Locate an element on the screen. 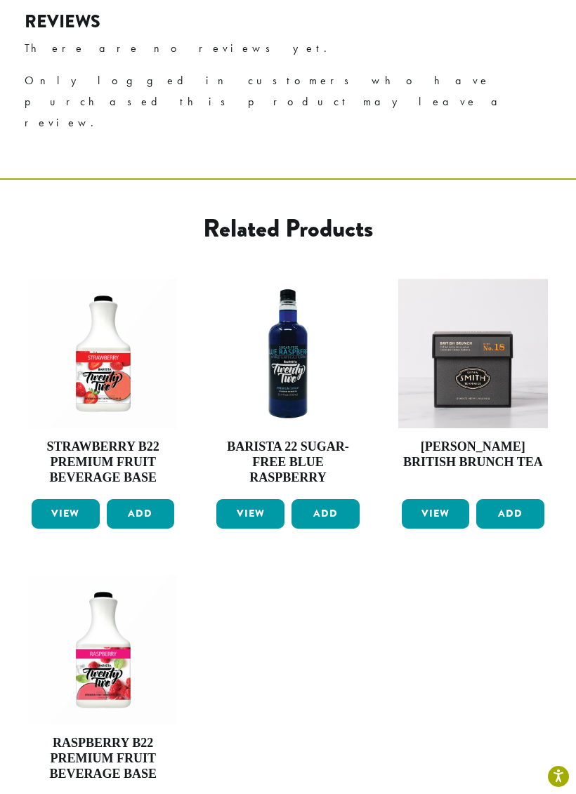  p: Only logged in customers who have purchased this product may leave a review. is located at coordinates (288, 102).